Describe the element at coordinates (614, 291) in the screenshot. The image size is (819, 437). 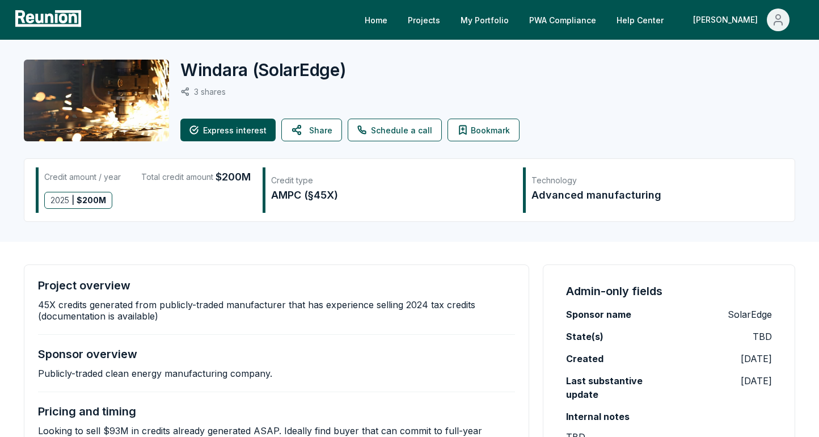
I see `h4: Admin-only fields` at that location.